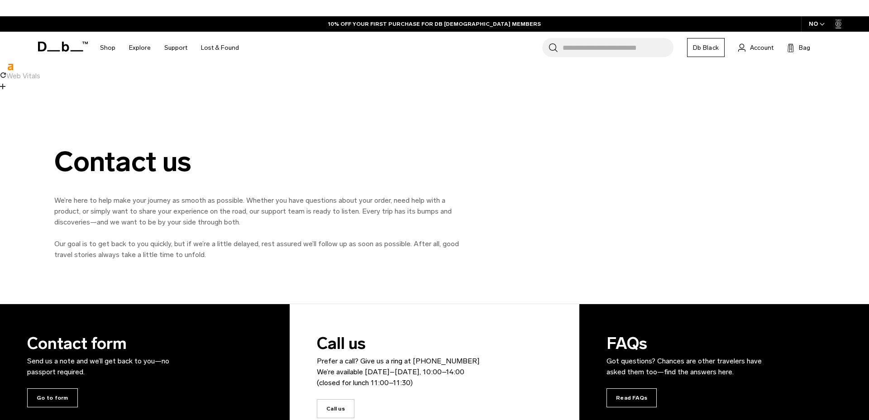 This screenshot has width=869, height=420. What do you see at coordinates (109, 354) in the screenshot?
I see `h3: Contact form` at bounding box center [109, 354].